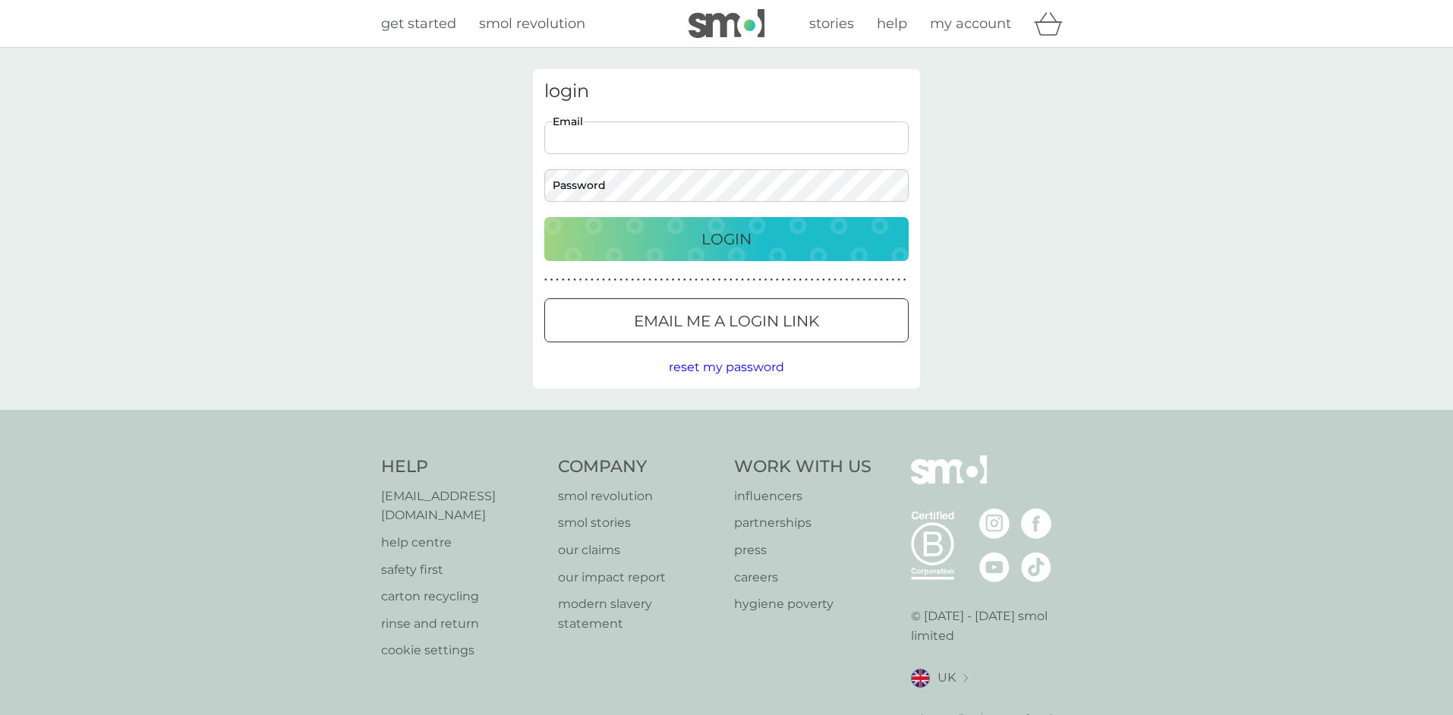  Describe the element at coordinates (995, 524) in the screenshot. I see `img: visit the smol Instagram page` at that location.